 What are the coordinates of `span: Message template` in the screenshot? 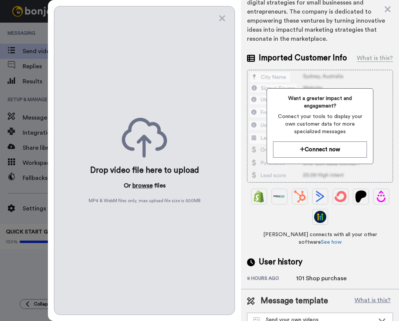 It's located at (294, 301).